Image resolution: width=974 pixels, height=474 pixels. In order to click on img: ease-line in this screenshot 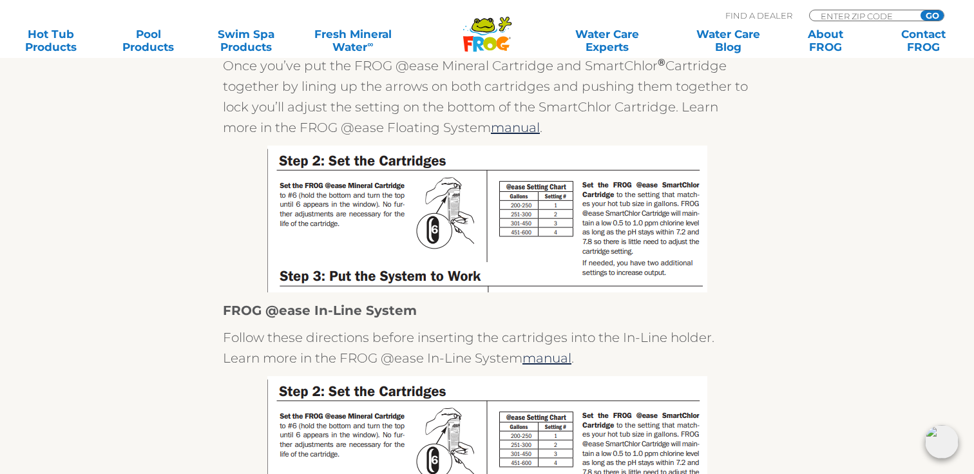, I will do `click(487, 219)`.